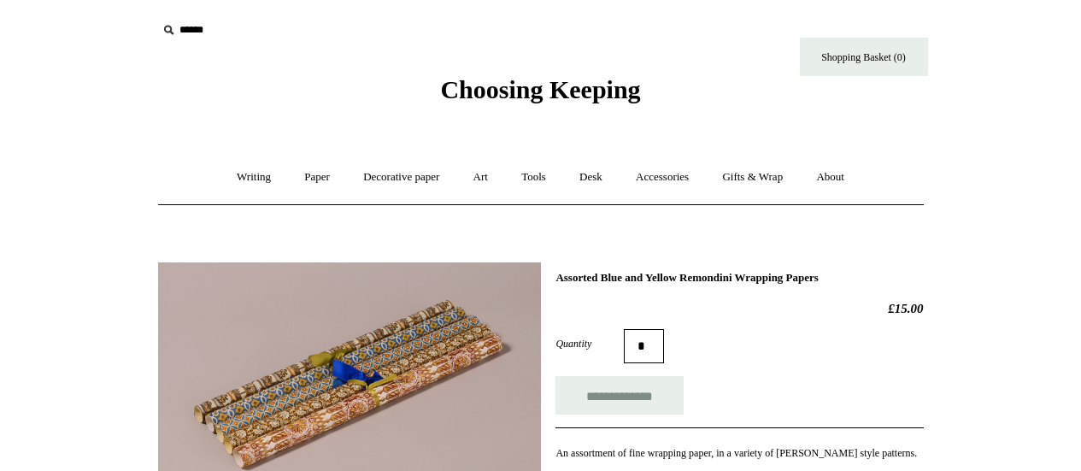 This screenshot has width=1081, height=471. What do you see at coordinates (740, 309) in the screenshot?
I see `h2: £15.00` at bounding box center [740, 309].